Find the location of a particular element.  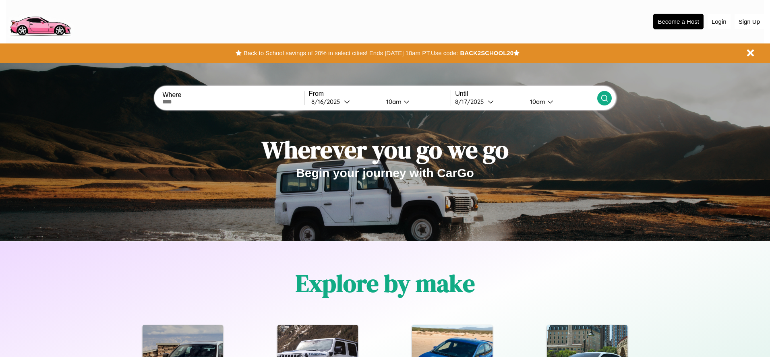

div: 8 / 17 / 2025 is located at coordinates (471, 102).